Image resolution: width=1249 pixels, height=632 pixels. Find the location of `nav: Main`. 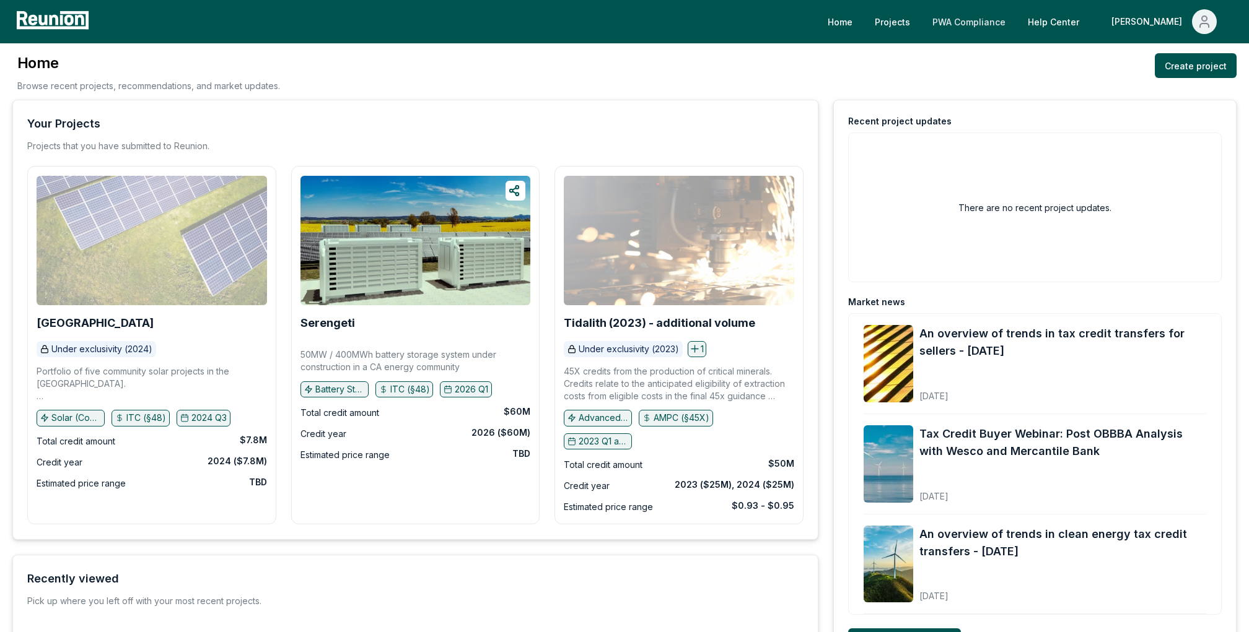

nav: Main is located at coordinates (1027, 22).